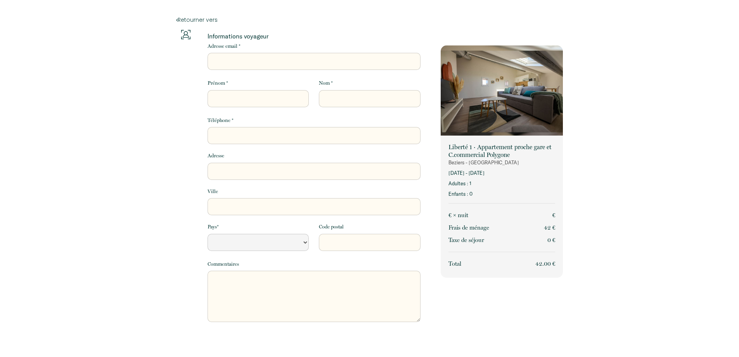  Describe the element at coordinates (545, 263) in the screenshot. I see `span: 42.00 €` at that location.